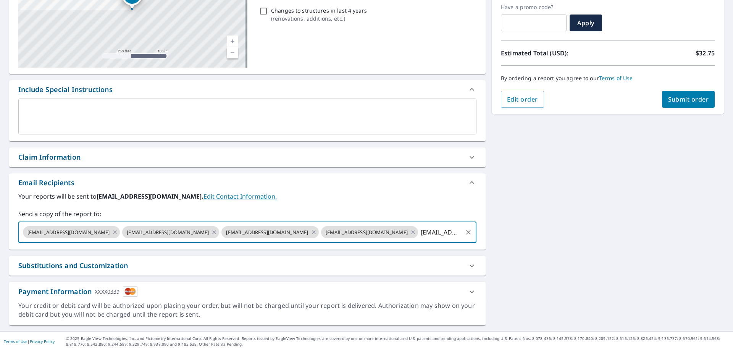 The height and width of the screenshot is (351, 733). I want to click on p: $32.75, so click(705, 53).